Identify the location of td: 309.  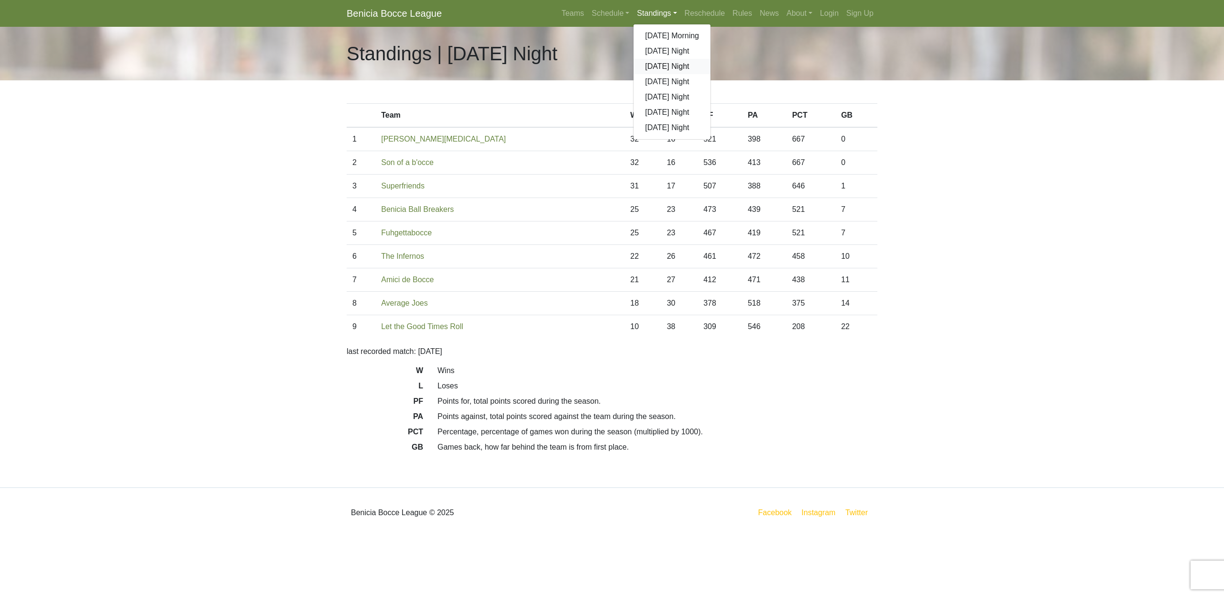
(719, 326).